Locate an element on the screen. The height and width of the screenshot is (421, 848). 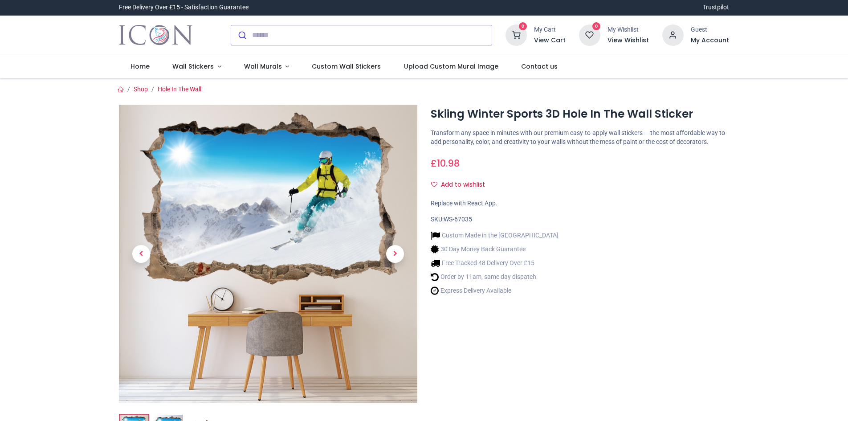
span: WS-67035 is located at coordinates (458, 219).